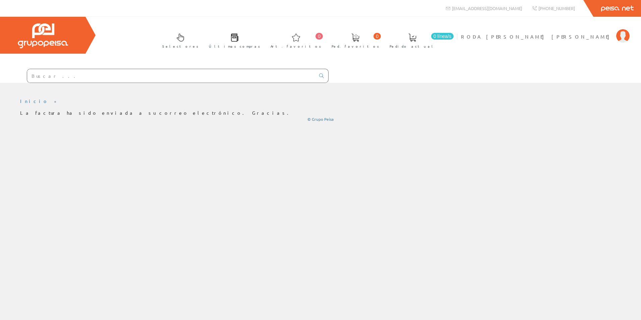 The image size is (641, 320). Describe the element at coordinates (296, 46) in the screenshot. I see `span: Art. favoritos` at that location.